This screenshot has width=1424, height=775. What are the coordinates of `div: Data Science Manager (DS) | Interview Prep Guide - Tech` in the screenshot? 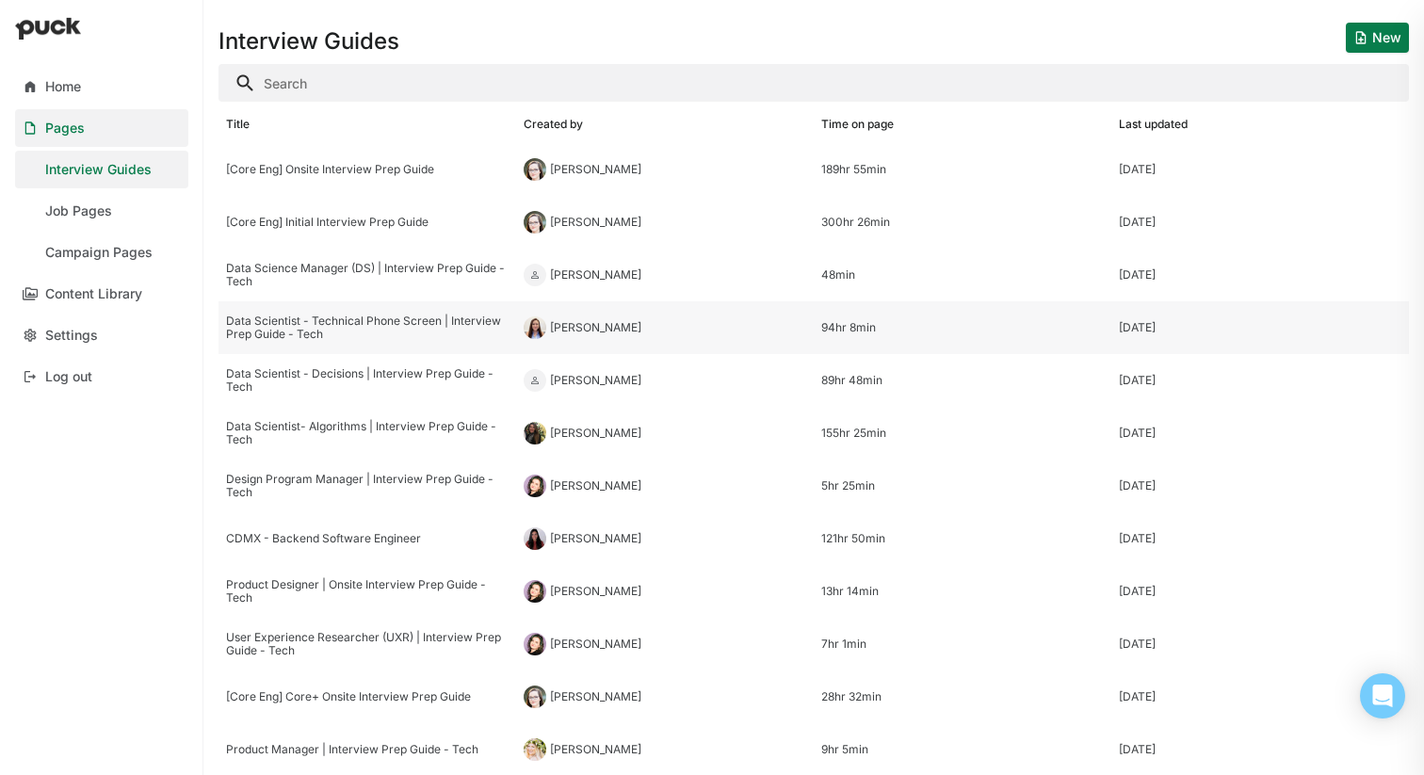 It's located at (367, 275).